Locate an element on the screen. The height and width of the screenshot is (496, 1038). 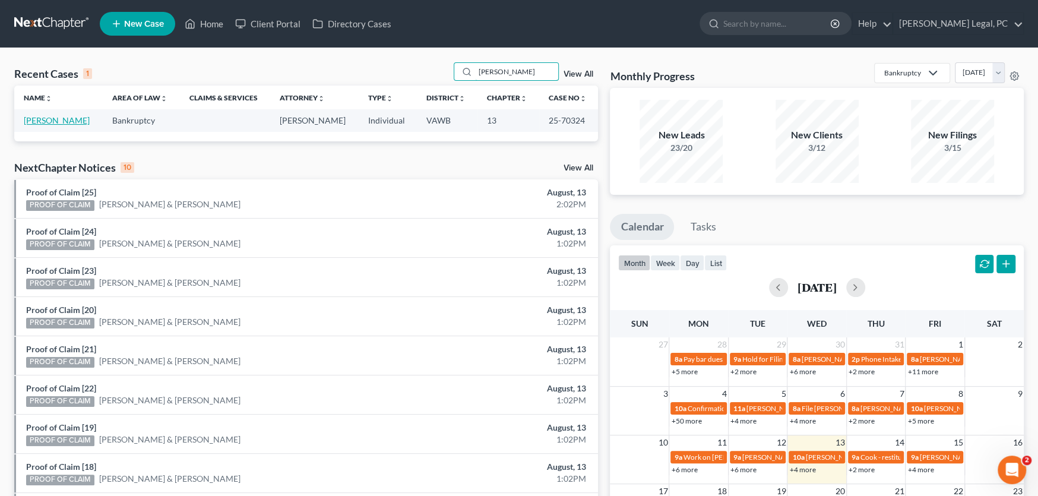
span: 11a is located at coordinates (739, 408).